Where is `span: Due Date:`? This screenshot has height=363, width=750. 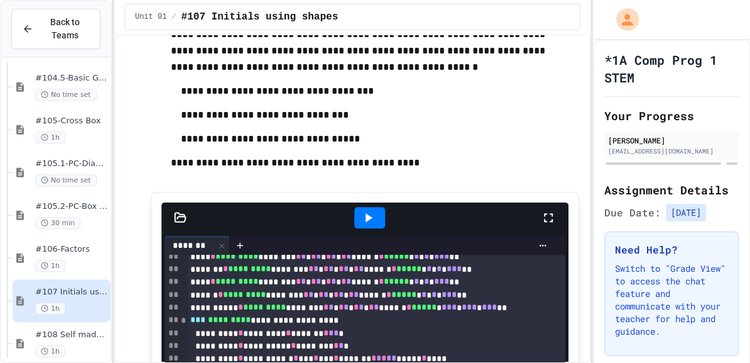 span: Due Date: is located at coordinates (633, 212).